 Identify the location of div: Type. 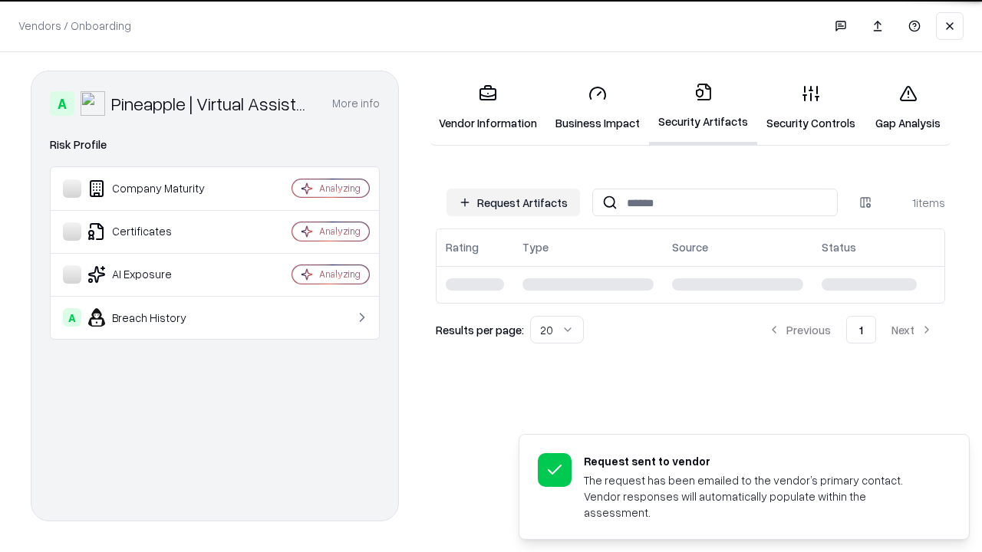
(535, 247).